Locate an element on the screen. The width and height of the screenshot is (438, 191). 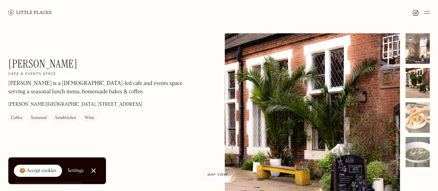
a: 🍪 Accept cookies is located at coordinates (38, 171).